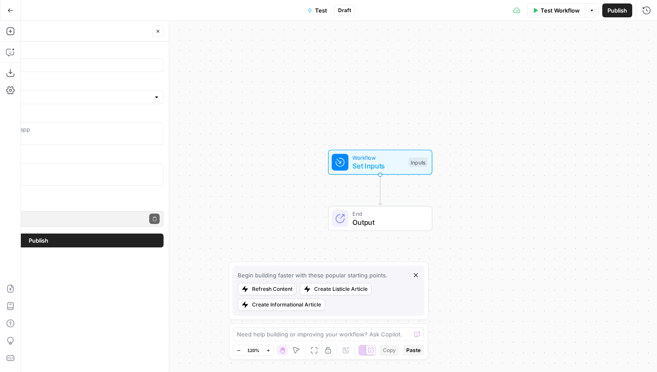  What do you see at coordinates (556, 10) in the screenshot?
I see `button: Test Workflow` at bounding box center [556, 10].